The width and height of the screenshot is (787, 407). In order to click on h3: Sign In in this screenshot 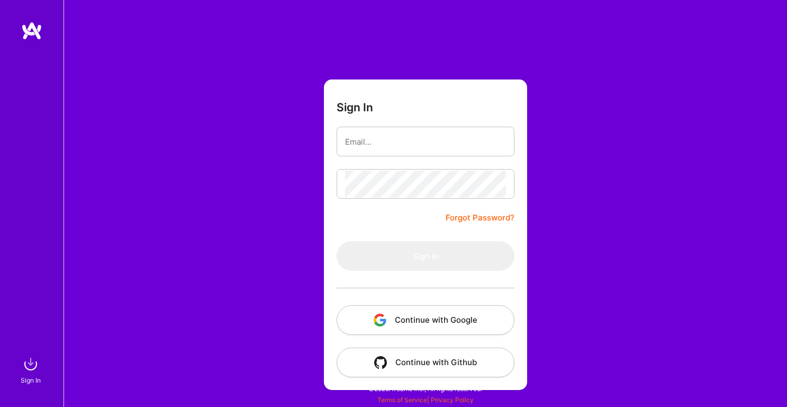, I will do `click(355, 107)`.